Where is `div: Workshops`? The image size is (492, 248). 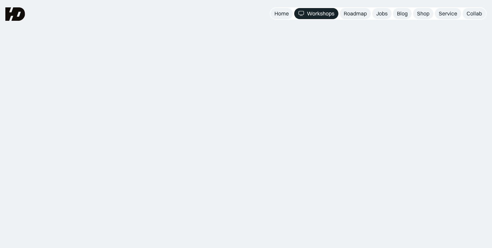
div: Workshops is located at coordinates (321, 13).